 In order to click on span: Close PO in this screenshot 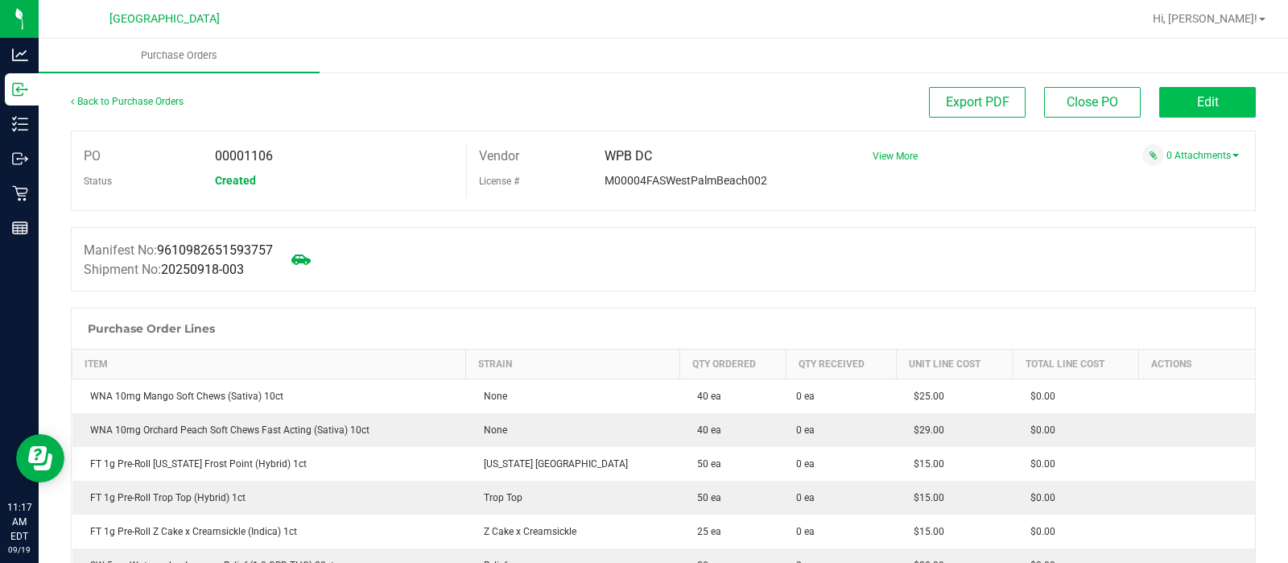, I will do `click(1092, 101)`.